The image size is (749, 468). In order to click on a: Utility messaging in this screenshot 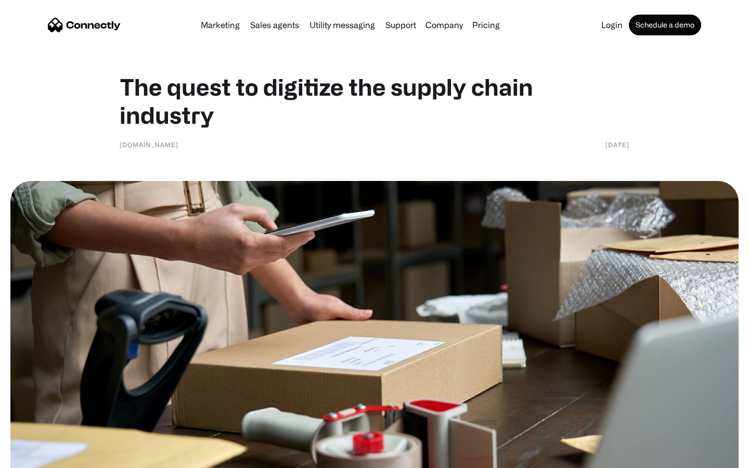, I will do `click(342, 25)`.